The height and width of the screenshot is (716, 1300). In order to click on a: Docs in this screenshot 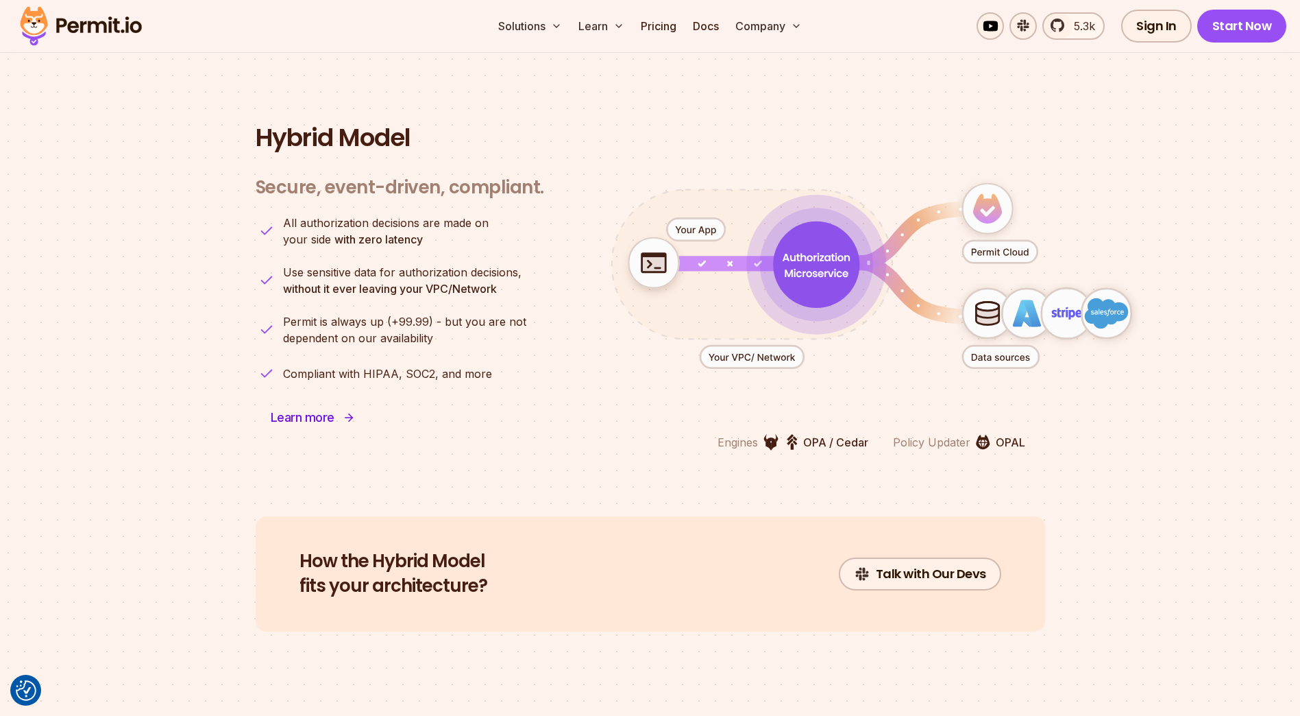, I will do `click(706, 26)`.